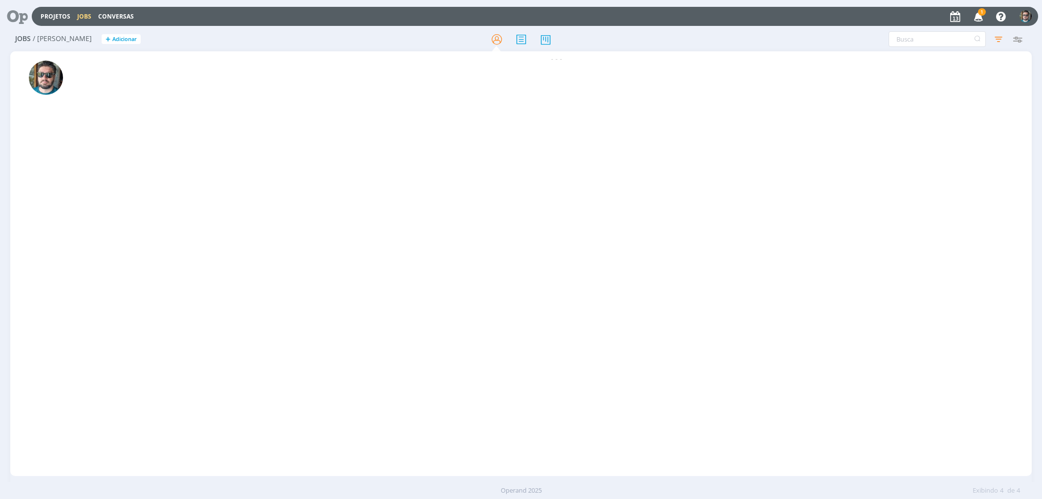 This screenshot has width=1042, height=499. I want to click on span: de, so click(1010, 490).